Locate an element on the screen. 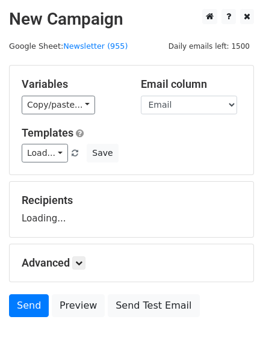 Image resolution: width=263 pixels, height=352 pixels. span: Daily emails left: 1500 is located at coordinates (209, 46).